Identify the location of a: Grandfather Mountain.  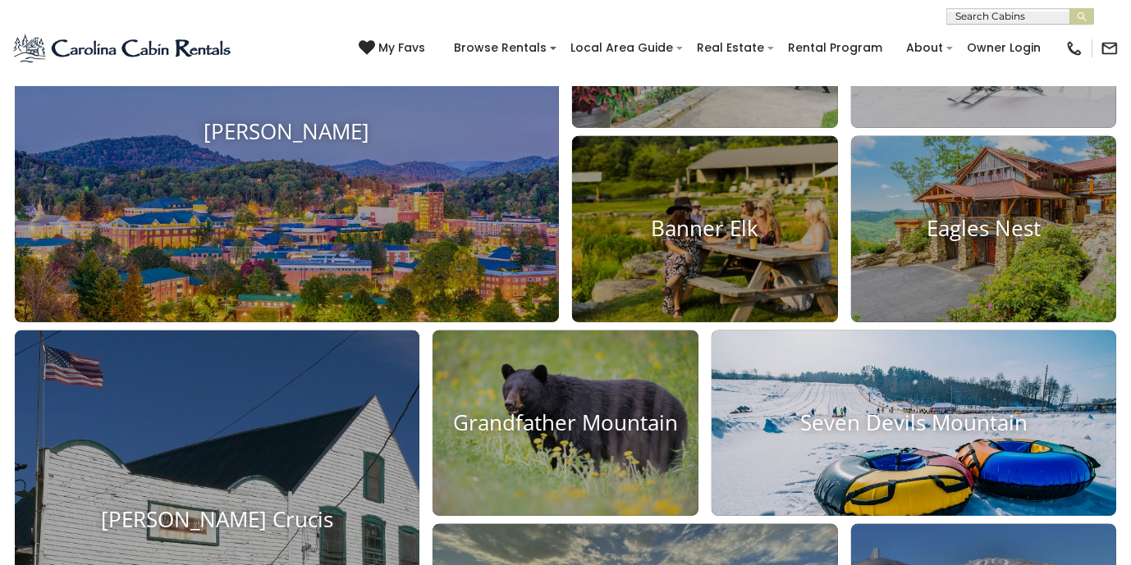
(565, 423).